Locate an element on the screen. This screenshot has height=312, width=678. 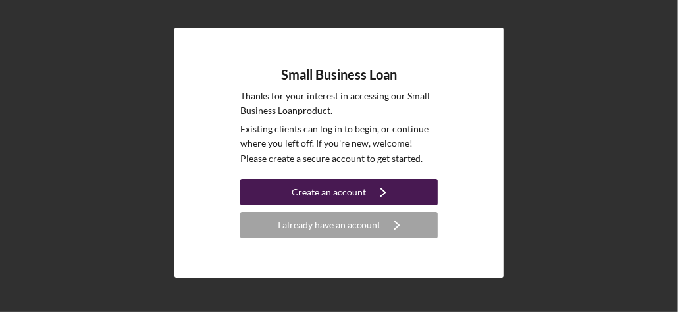
p: Thanks for your interest in accessing our Small Business Loan product. is located at coordinates (339, 103).